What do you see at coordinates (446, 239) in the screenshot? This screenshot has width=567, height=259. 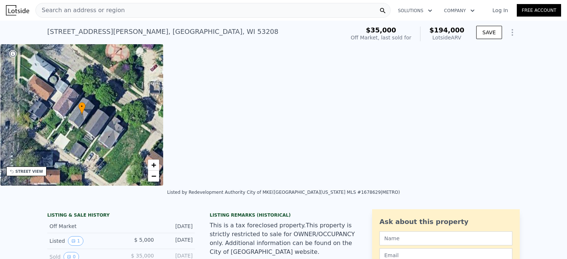 I see `input: Name` at bounding box center [446, 239].